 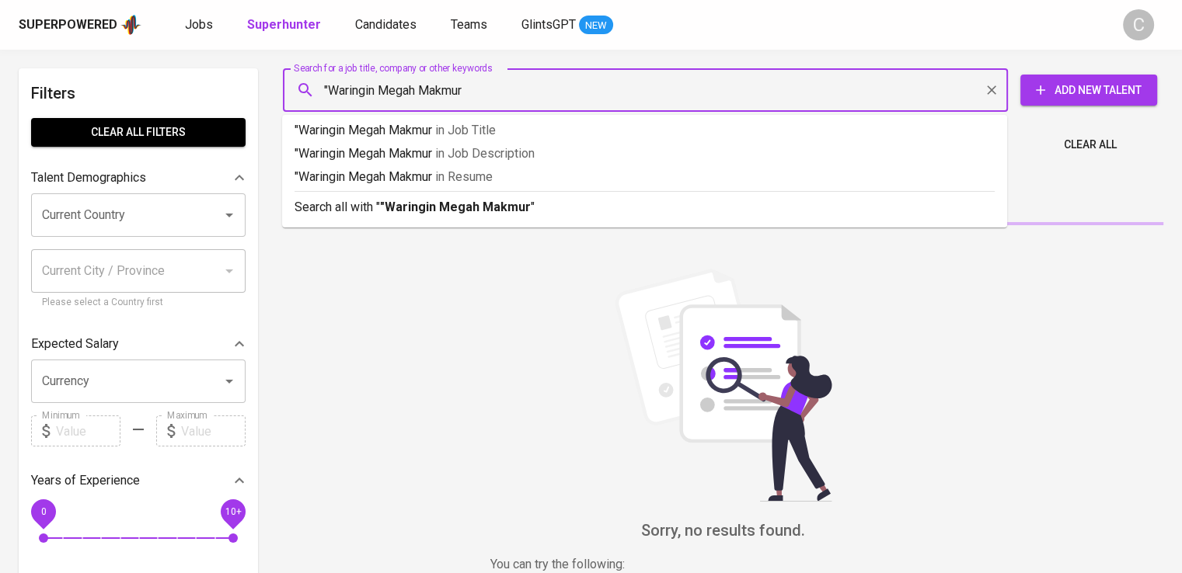 What do you see at coordinates (199, 24) in the screenshot?
I see `span: Jobs` at bounding box center [199, 24].